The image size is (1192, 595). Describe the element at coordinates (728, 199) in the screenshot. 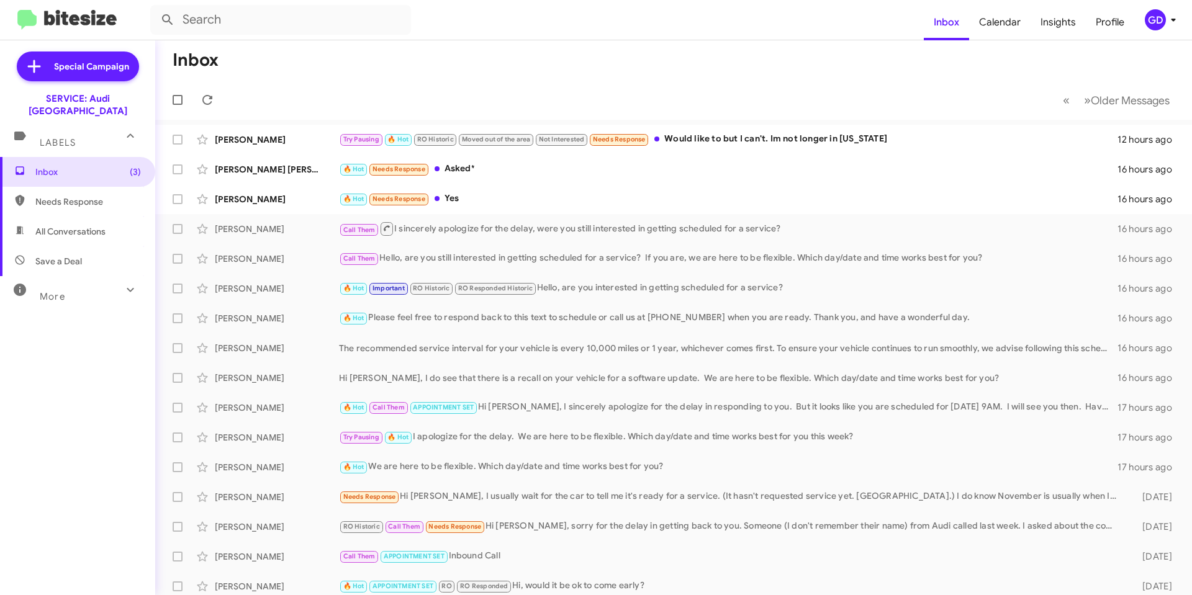

I see `div: Yes` at that location.